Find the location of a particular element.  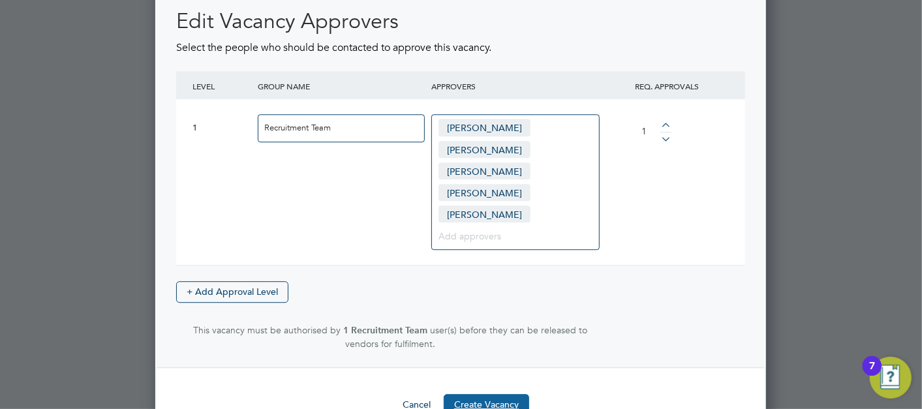

button: Open Resource Center, 7 new notifications is located at coordinates (891, 378).